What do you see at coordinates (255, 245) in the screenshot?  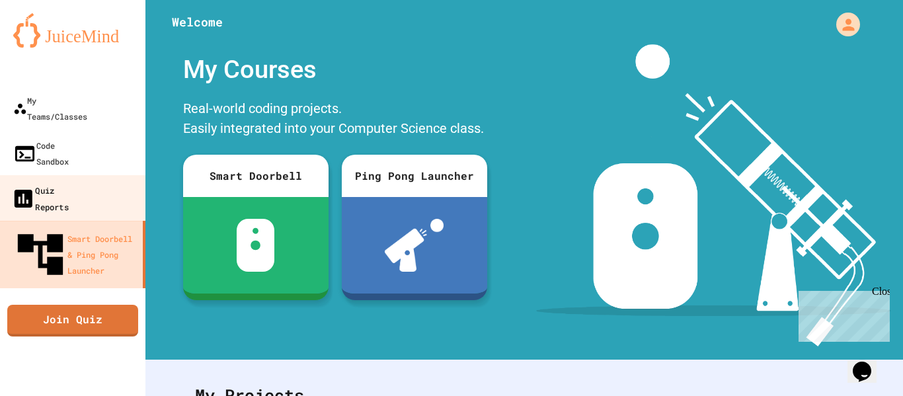 I see `img: sdb-white.svg` at bounding box center [255, 245].